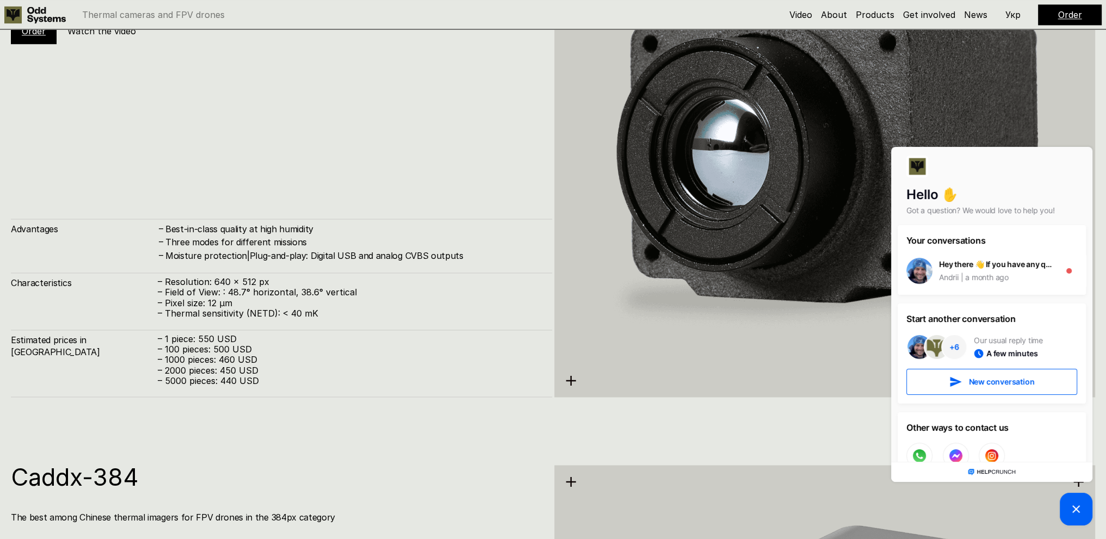  I want to click on div: Hey there 👋 If you have any questions, we're here to help!, so click(108, 120).